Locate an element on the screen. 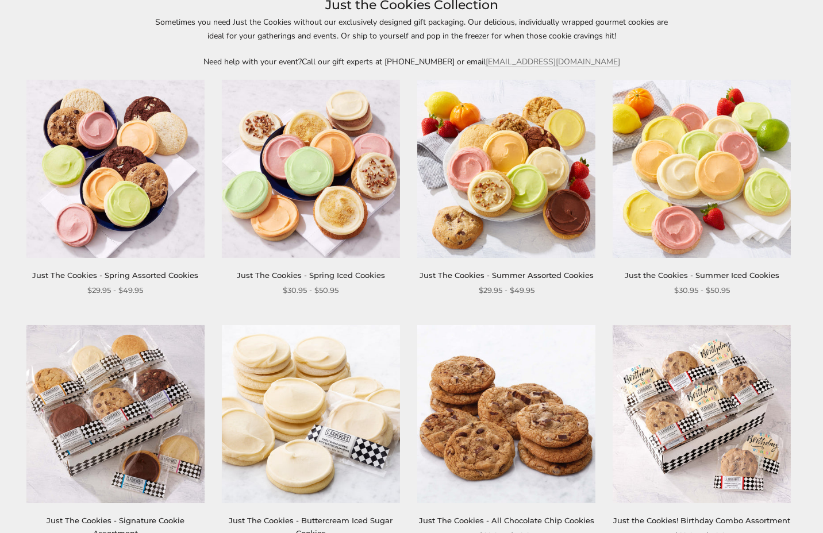 The image size is (823, 533). a: Just The Cookies - Buttercream Iced Sugar Cookies is located at coordinates (311, 414).